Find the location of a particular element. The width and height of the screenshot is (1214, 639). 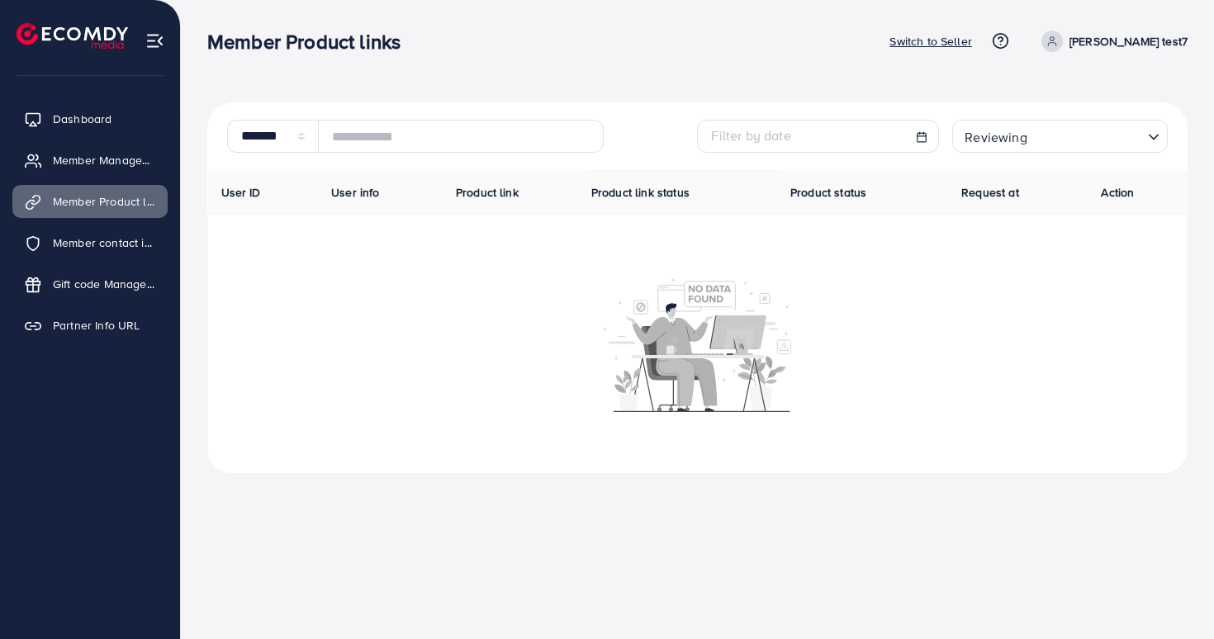

span: Product link is located at coordinates (487, 192).